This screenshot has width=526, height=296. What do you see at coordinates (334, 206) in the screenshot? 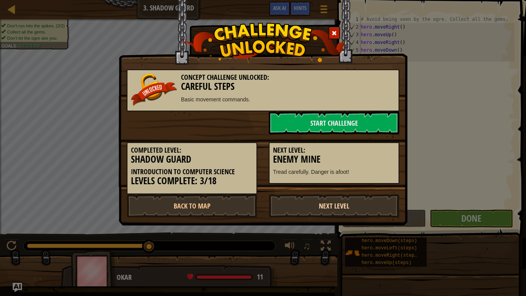
I see `a: Next Level` at bounding box center [334, 206].